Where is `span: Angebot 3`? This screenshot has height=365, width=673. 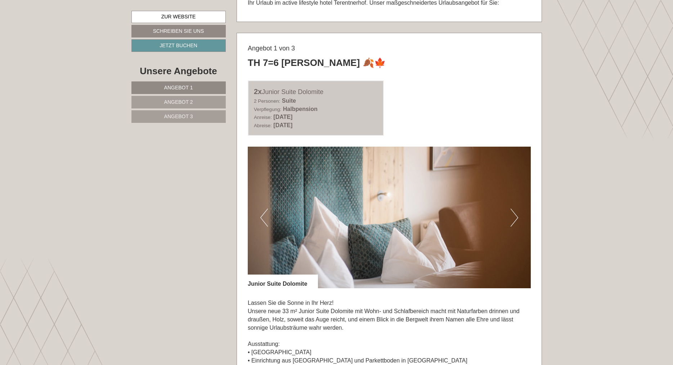
span: Angebot 3 is located at coordinates (179, 116).